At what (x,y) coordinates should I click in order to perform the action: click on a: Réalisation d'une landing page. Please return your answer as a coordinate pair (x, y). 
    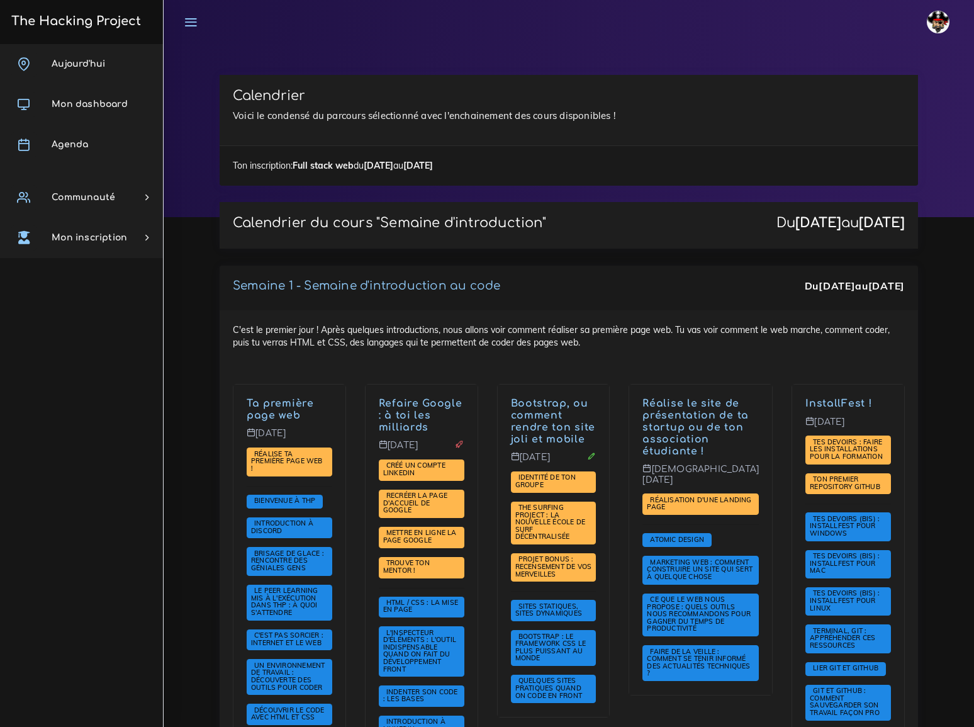
    Looking at the image, I should click on (699, 504).